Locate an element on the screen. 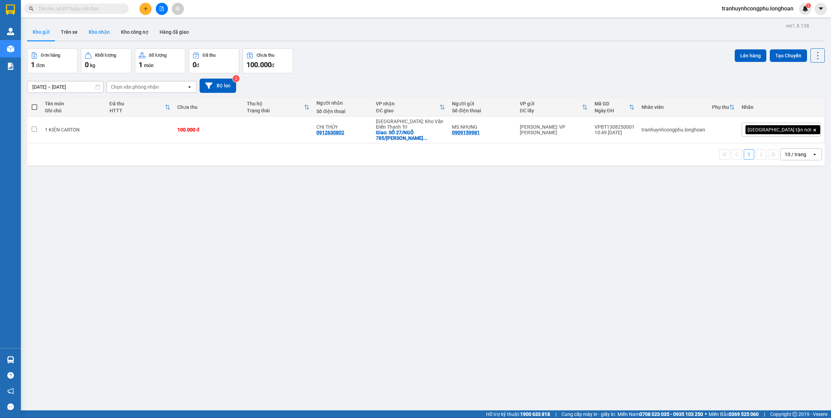 The height and width of the screenshot is (418, 831). input: Tìm tên, số ĐT hoặc mã đơn is located at coordinates (79, 9).